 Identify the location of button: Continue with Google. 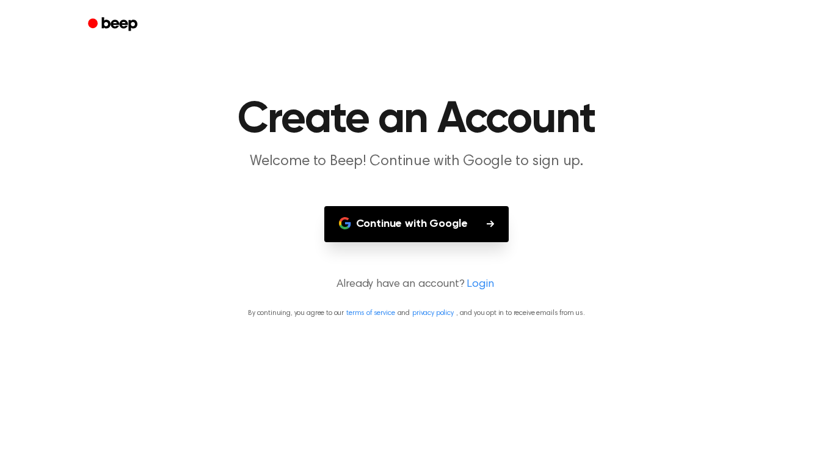
(417, 224).